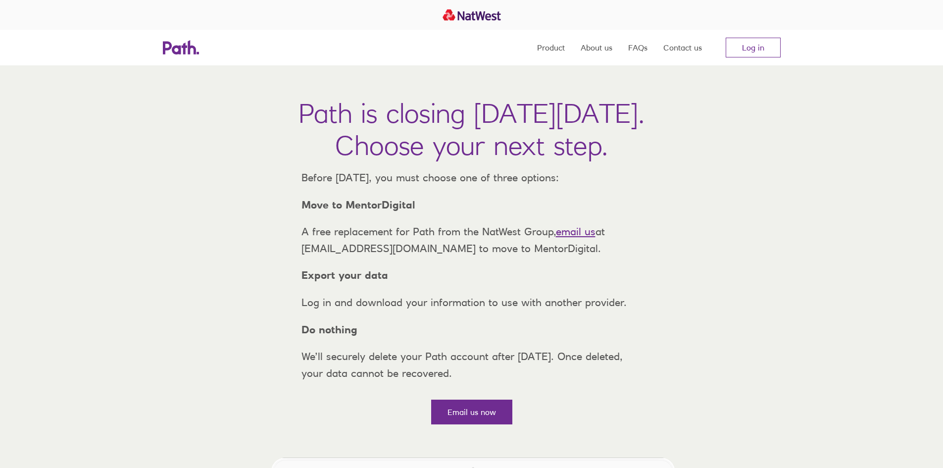 This screenshot has width=943, height=468. Describe the element at coordinates (472, 302) in the screenshot. I see `p: Log in and download your information to use with another provider.` at that location.